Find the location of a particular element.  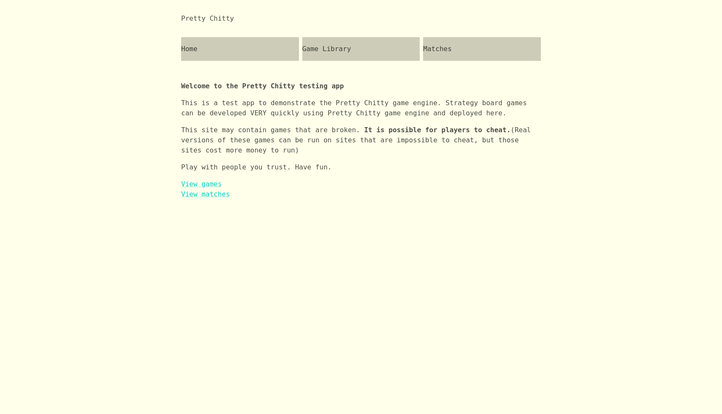

a: Matches is located at coordinates (482, 49).